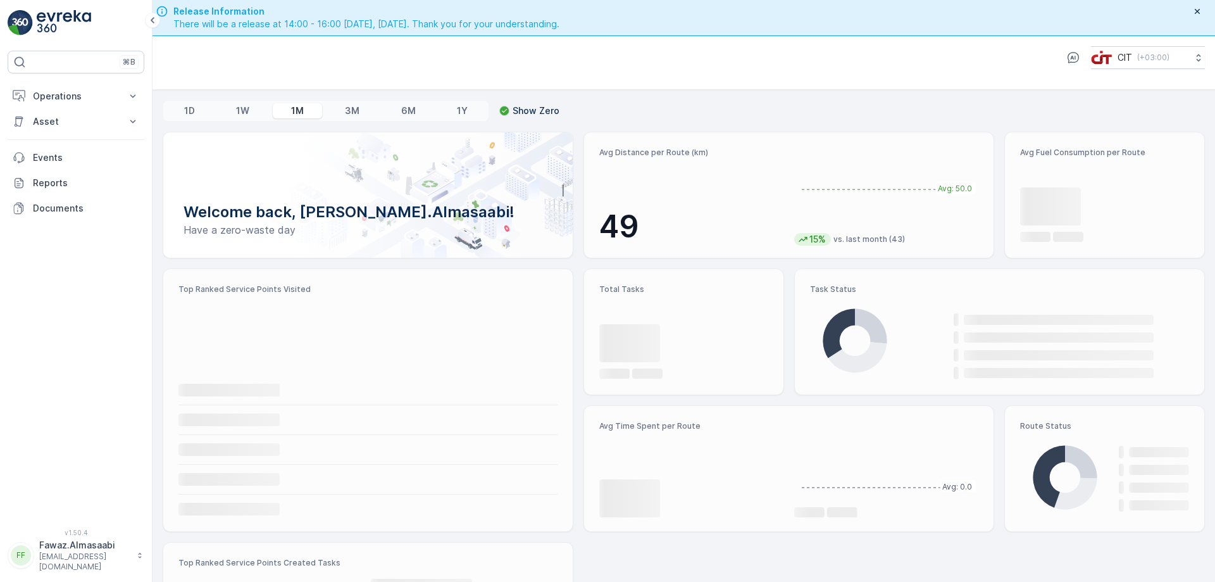  Describe the element at coordinates (242, 111) in the screenshot. I see `p: 1W` at that location.